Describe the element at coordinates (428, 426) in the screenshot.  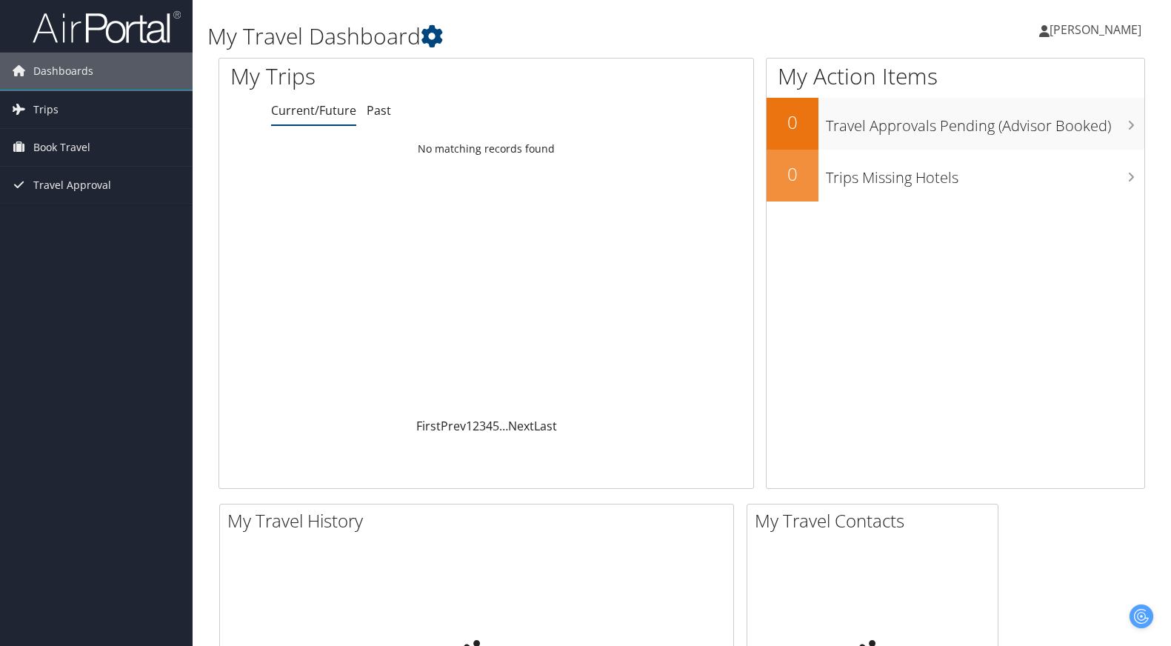
I see `a: First` at that location.